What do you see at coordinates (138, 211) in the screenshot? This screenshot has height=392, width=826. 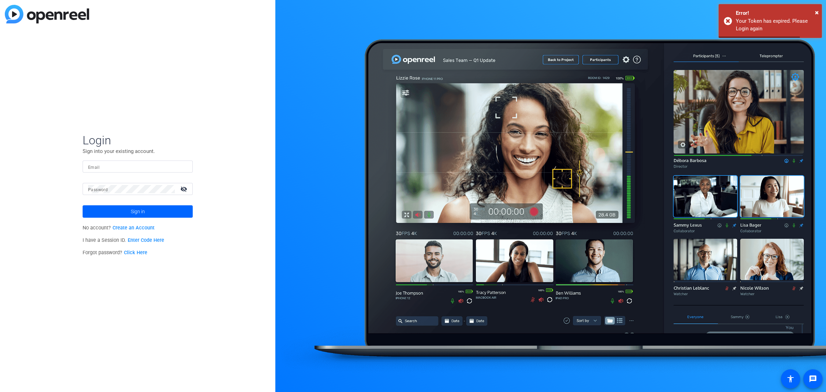 I see `button: Sign in` at bounding box center [138, 211].